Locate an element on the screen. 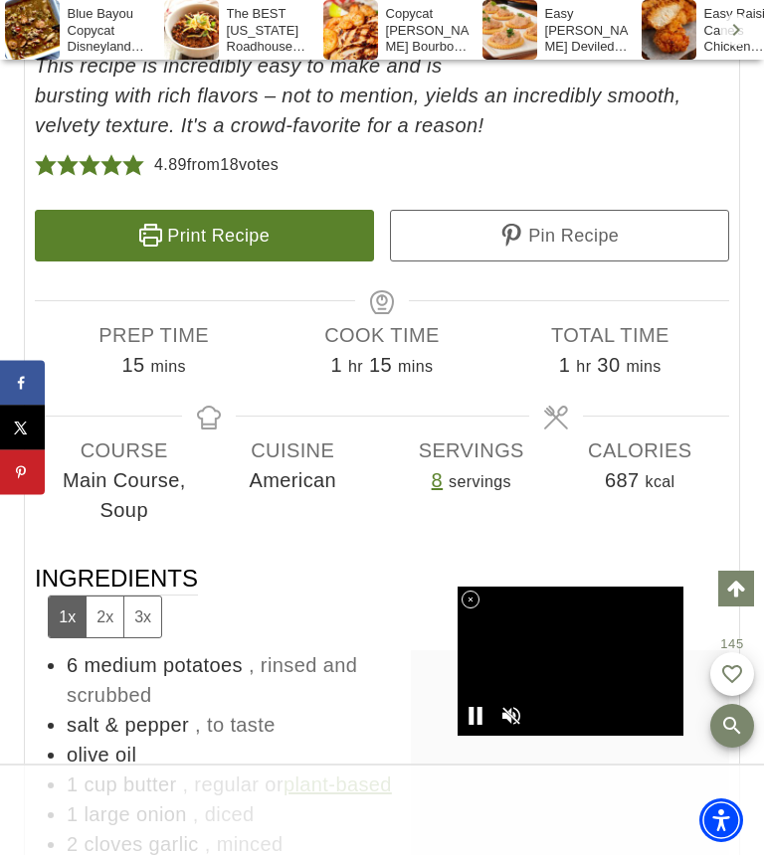 The width and height of the screenshot is (764, 855). div: from votes is located at coordinates (216, 165).